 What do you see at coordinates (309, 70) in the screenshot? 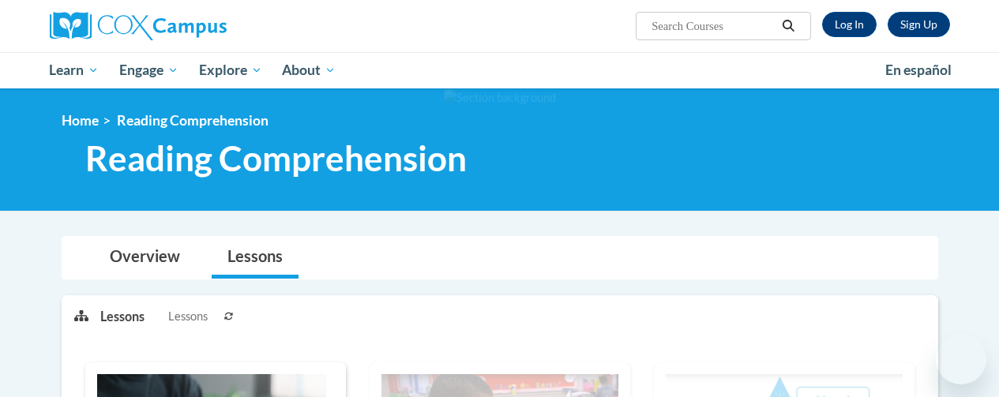
I see `span: About` at bounding box center [309, 70].